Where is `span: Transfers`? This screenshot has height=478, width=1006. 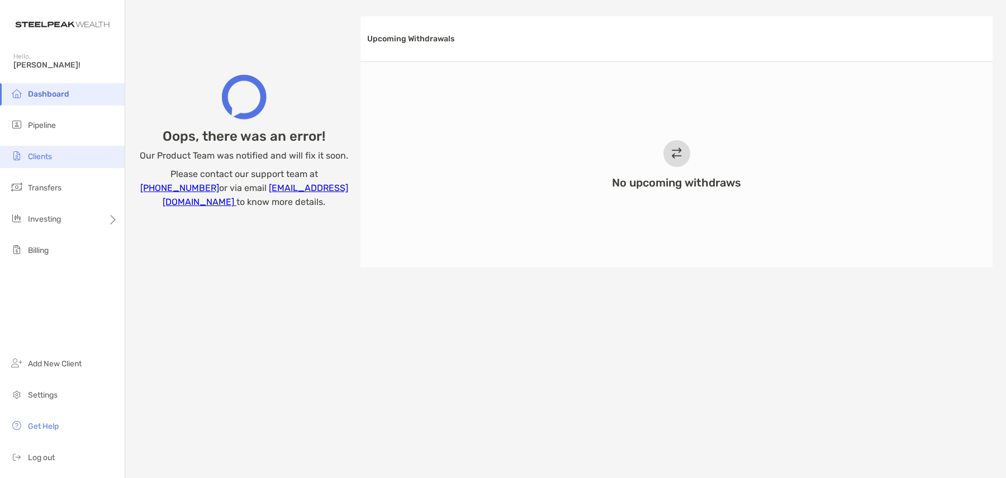 span: Transfers is located at coordinates (45, 188).